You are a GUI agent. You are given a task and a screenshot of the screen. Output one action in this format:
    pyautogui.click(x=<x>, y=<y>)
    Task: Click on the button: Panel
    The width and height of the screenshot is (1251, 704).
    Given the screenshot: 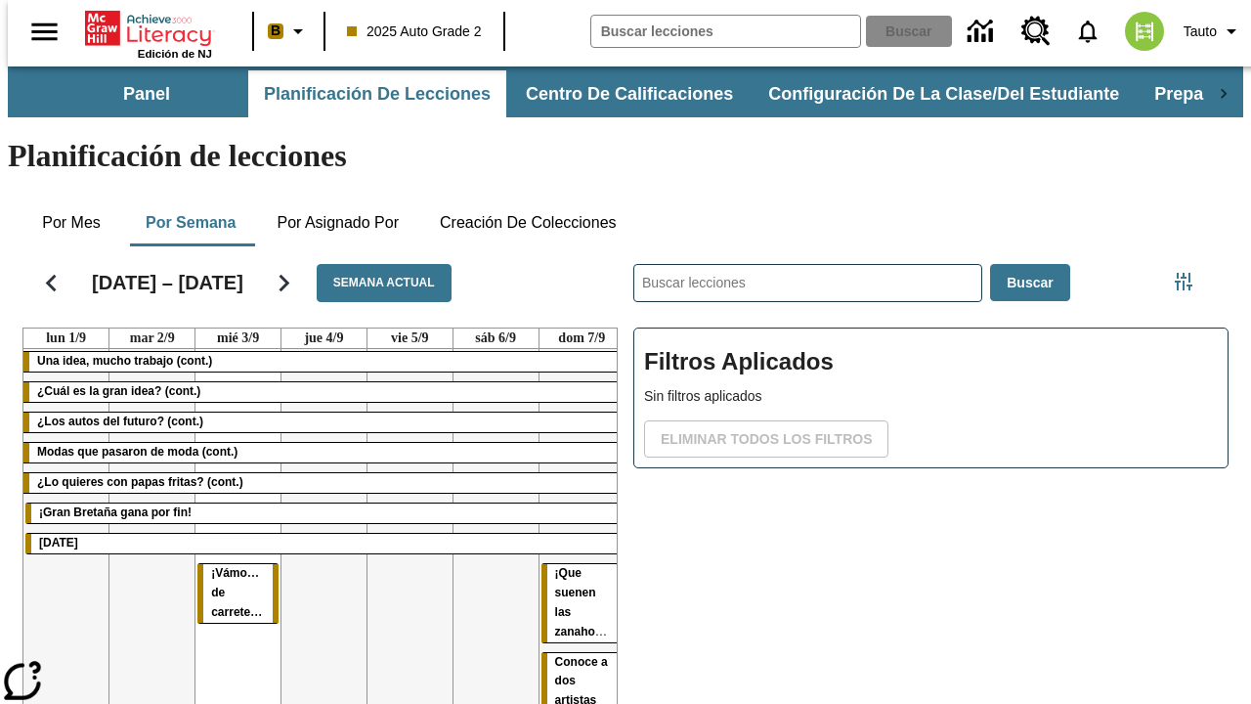 What is the action you would take?
    pyautogui.click(x=147, y=94)
    